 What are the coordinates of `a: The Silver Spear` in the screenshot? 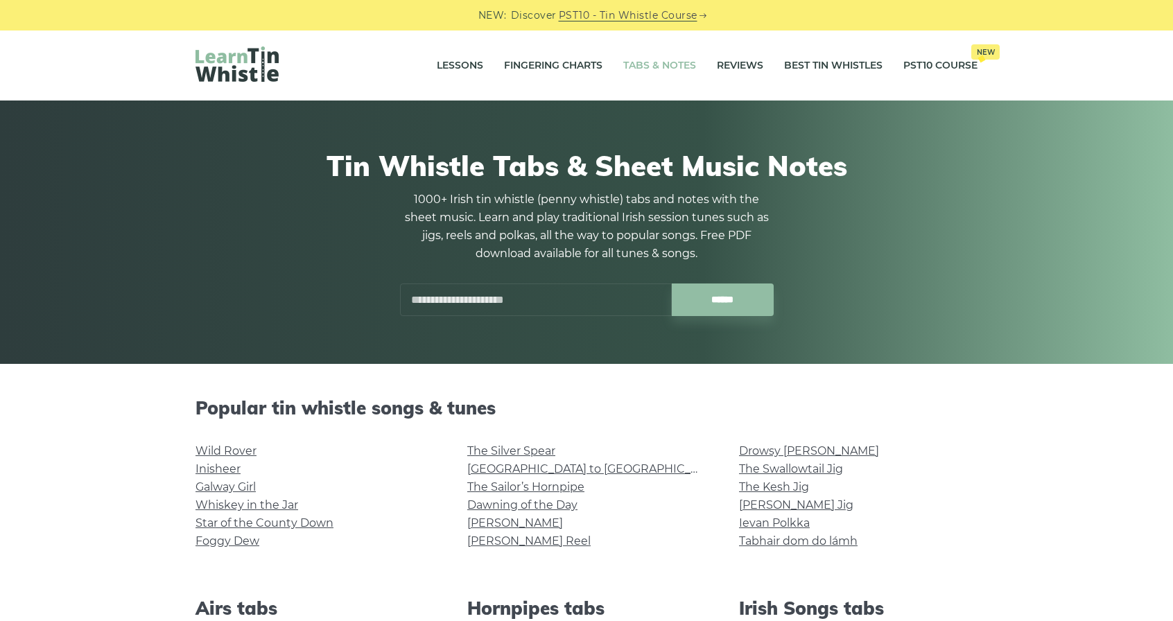 It's located at (511, 451).